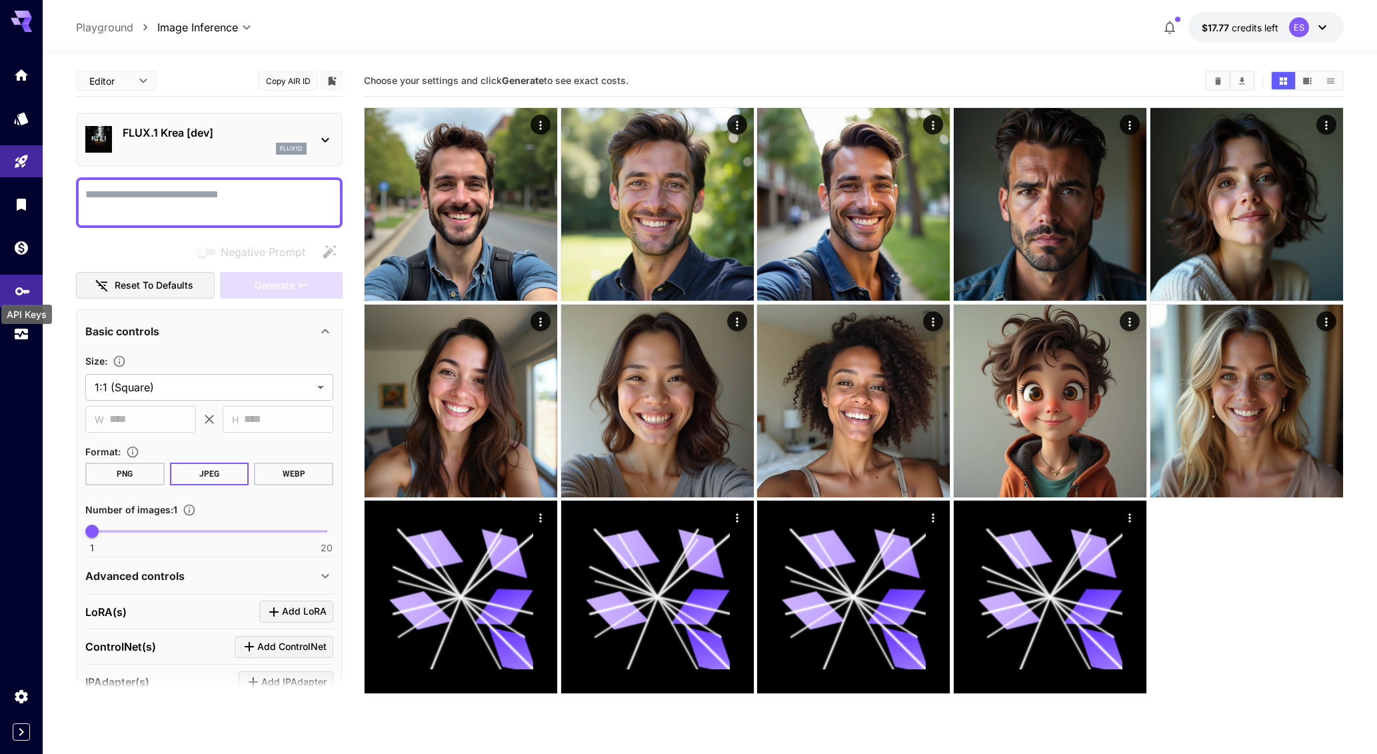 This screenshot has height=754, width=1377. Describe the element at coordinates (131, 509) in the screenshot. I see `span: Number of images : 1` at that location.